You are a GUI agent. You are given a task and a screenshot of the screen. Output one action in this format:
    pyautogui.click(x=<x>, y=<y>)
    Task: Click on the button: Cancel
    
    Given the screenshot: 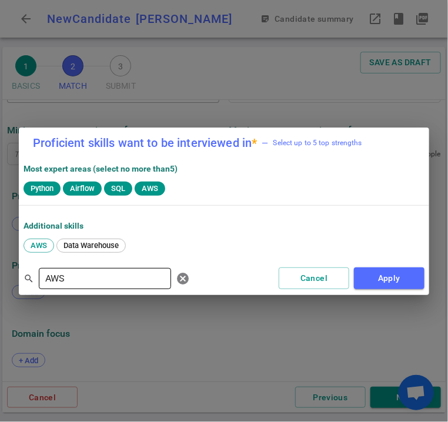 What is the action you would take?
    pyautogui.click(x=314, y=278)
    